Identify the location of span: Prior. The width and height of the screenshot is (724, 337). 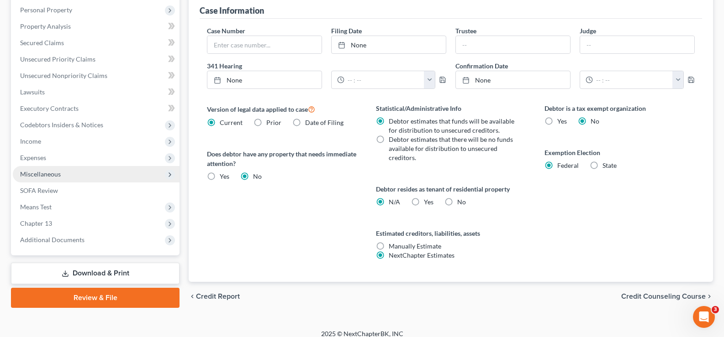
(273, 122).